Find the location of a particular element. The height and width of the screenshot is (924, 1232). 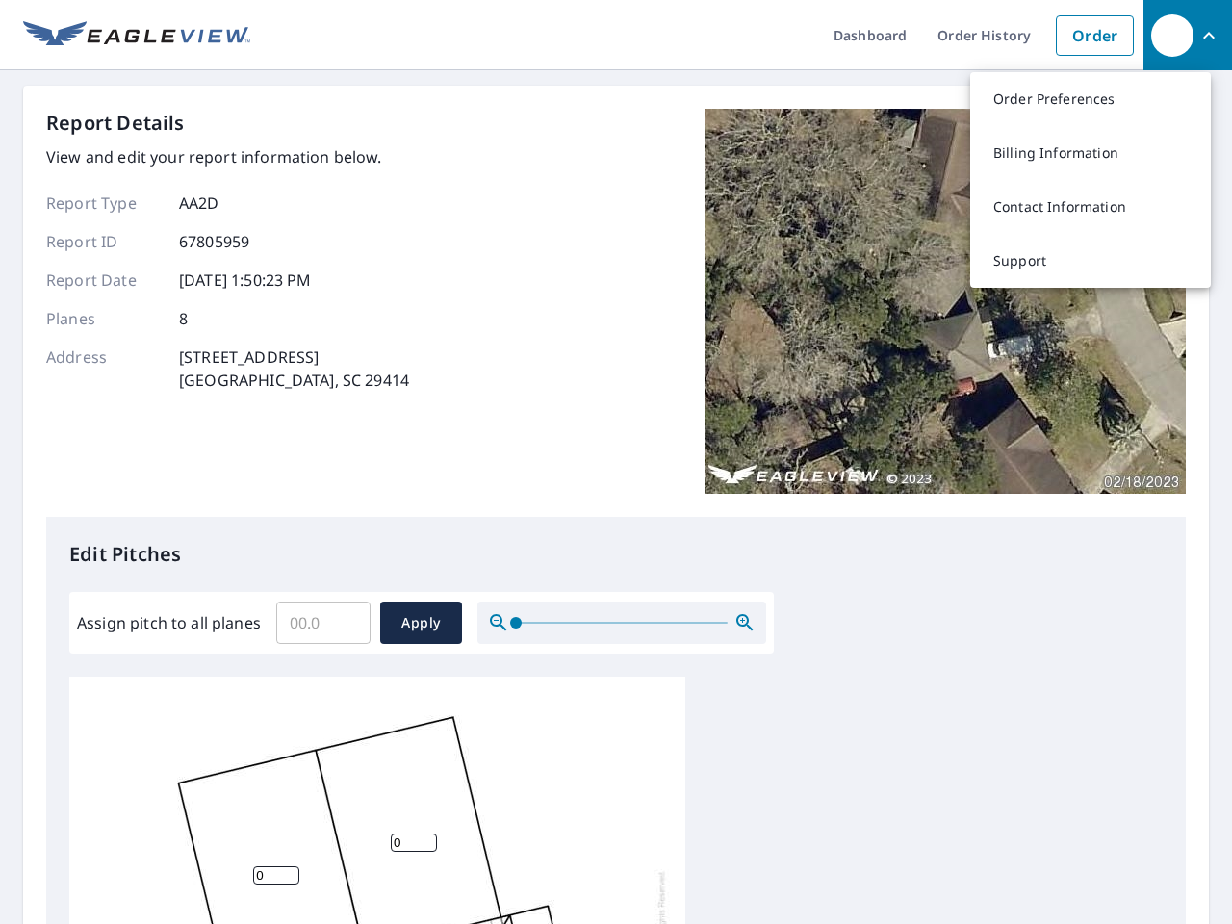

span: Apply is located at coordinates (421, 623).